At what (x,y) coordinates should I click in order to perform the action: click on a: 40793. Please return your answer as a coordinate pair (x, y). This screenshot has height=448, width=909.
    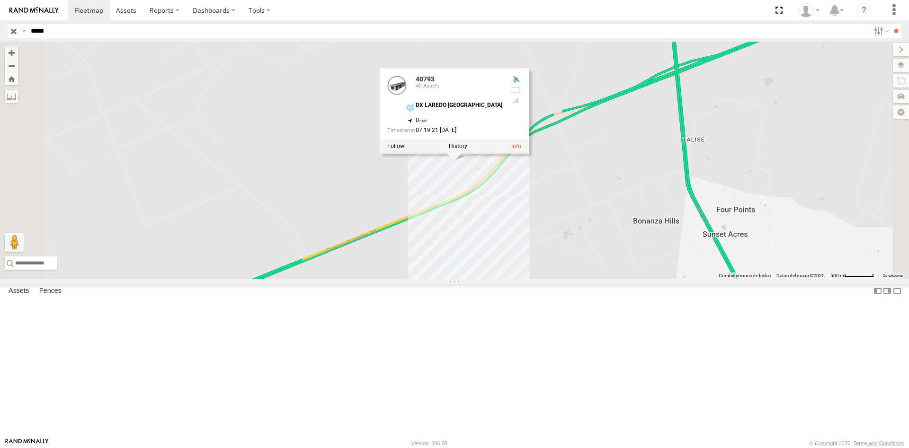
    Looking at the image, I should click on (425, 80).